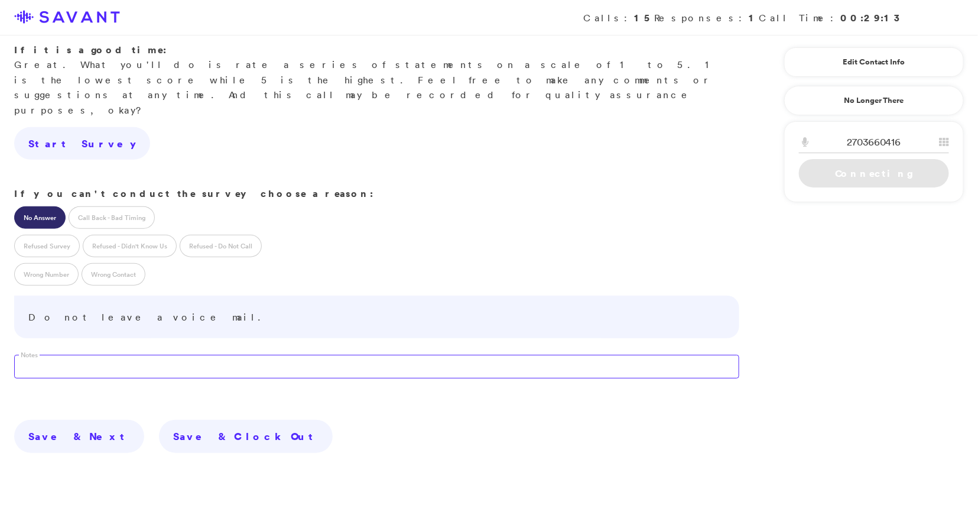  Describe the element at coordinates (90, 50) in the screenshot. I see `strong: If it is a good time:` at that location.